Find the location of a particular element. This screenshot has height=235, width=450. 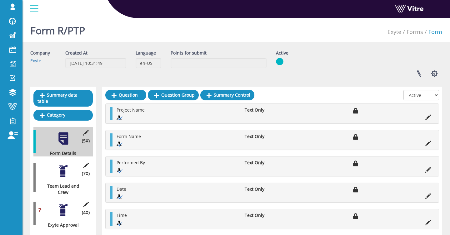

label: Created At is located at coordinates (76, 53).